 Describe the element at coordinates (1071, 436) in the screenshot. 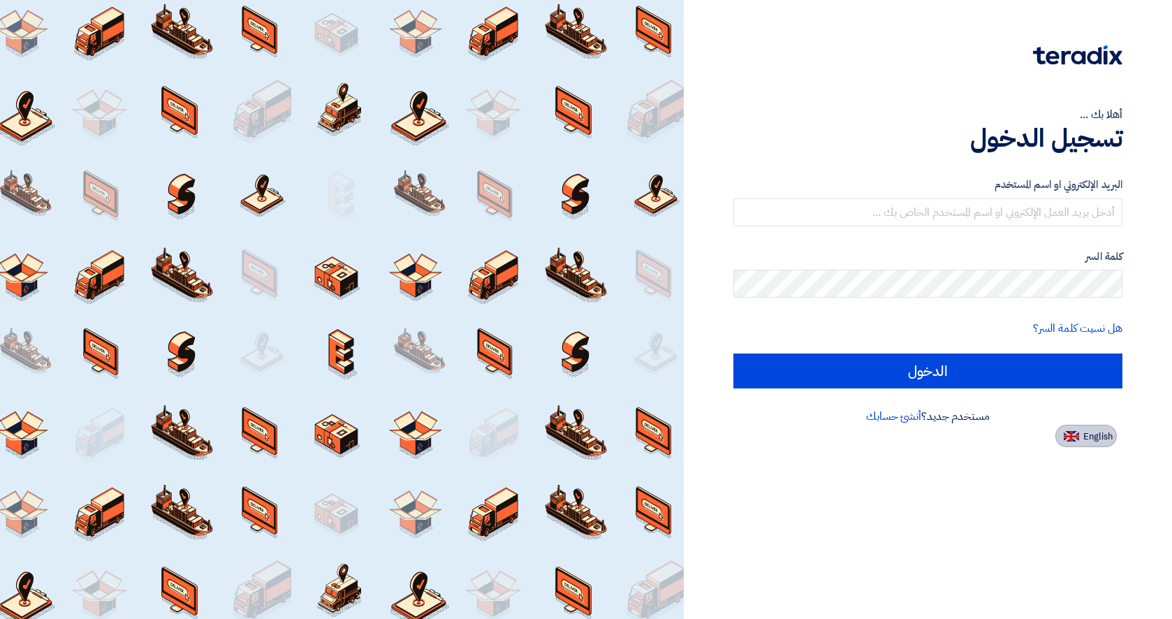

I see `img: en-US.png` at that location.